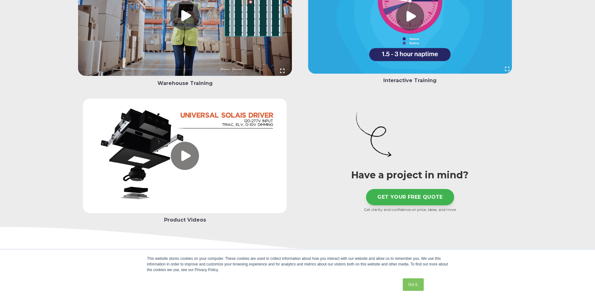  I want to click on a: Got it., so click(413, 285).